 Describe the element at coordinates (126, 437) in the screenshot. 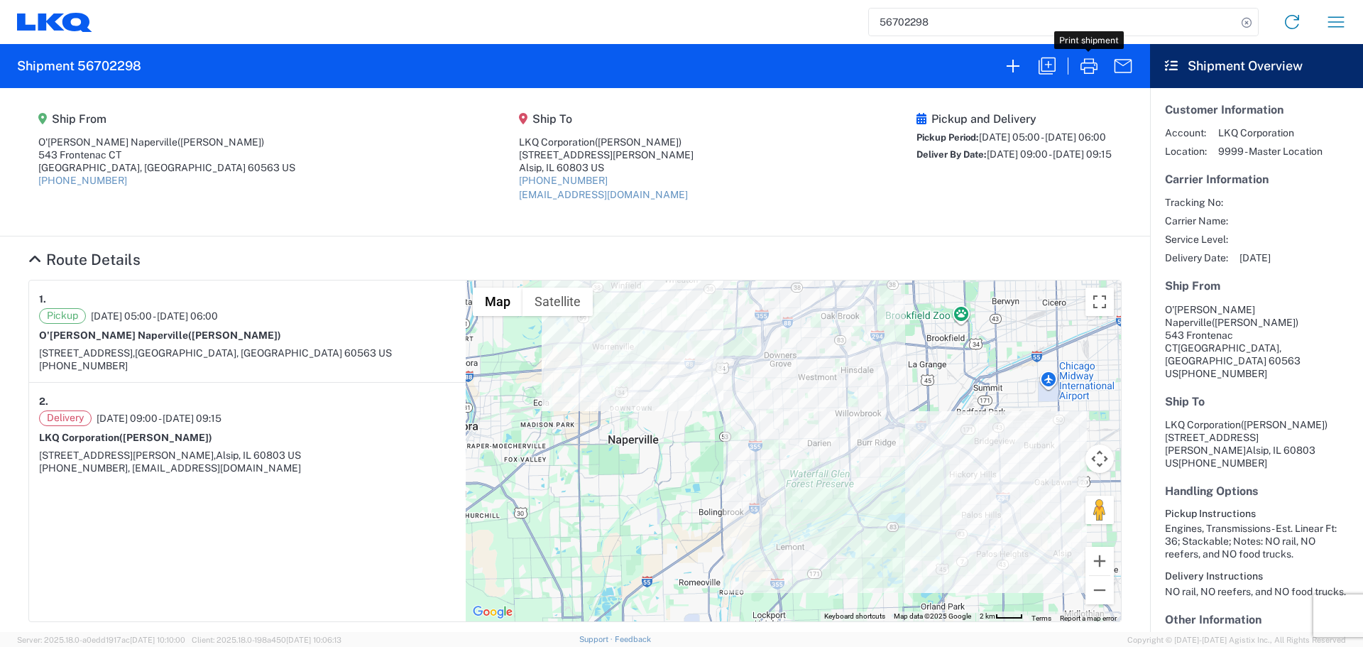

I see `strong: LKQ Corporation` at that location.